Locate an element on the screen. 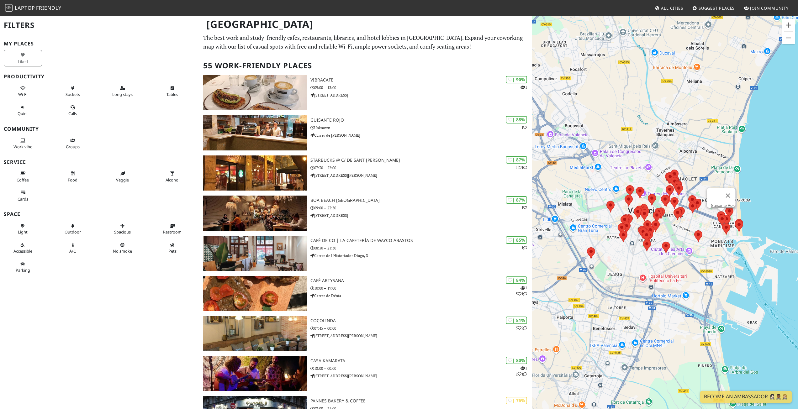  img: Café de CO | La cafetería de Wayco Abastos is located at coordinates (255, 253).